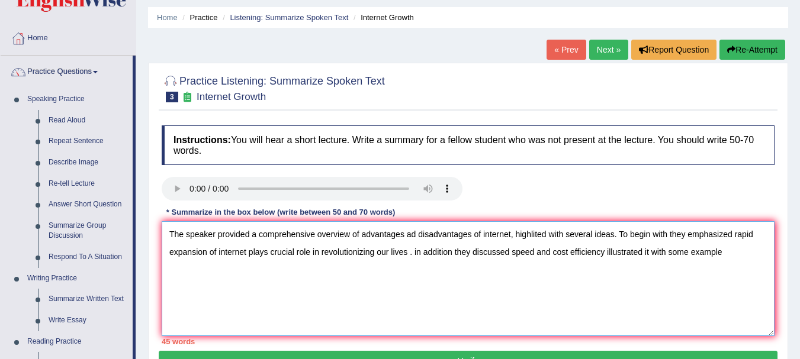 The image size is (800, 359). What do you see at coordinates (608, 50) in the screenshot?
I see `a: Next »` at bounding box center [608, 50].